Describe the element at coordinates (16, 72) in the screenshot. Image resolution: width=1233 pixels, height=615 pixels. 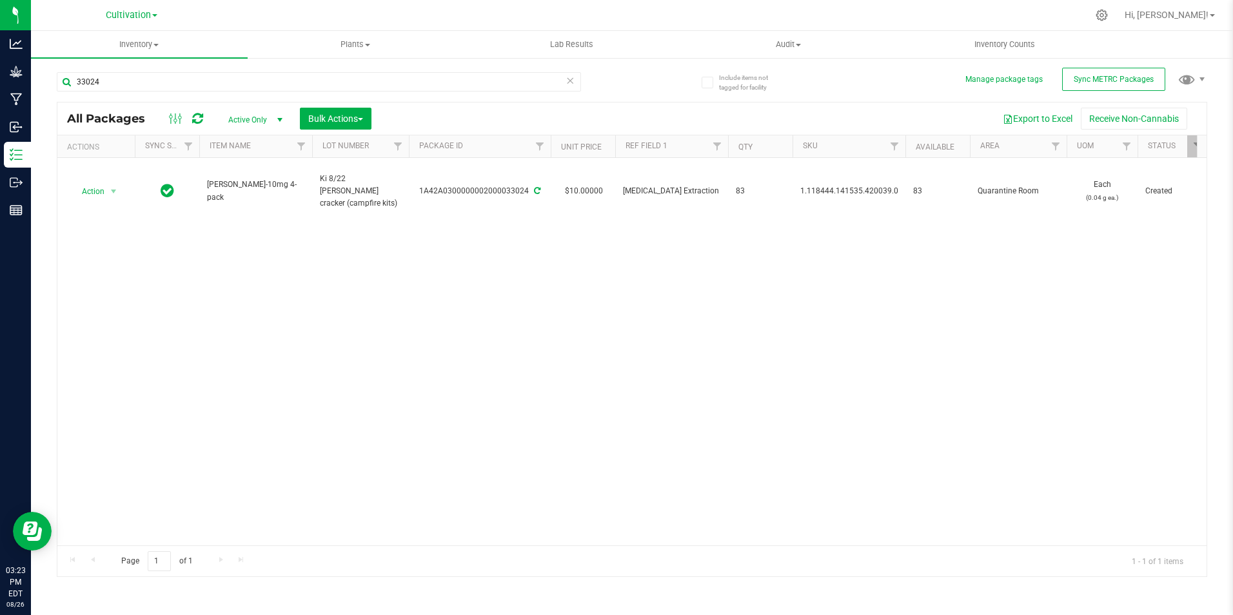
I see `inline-svg: Grow` at that location.